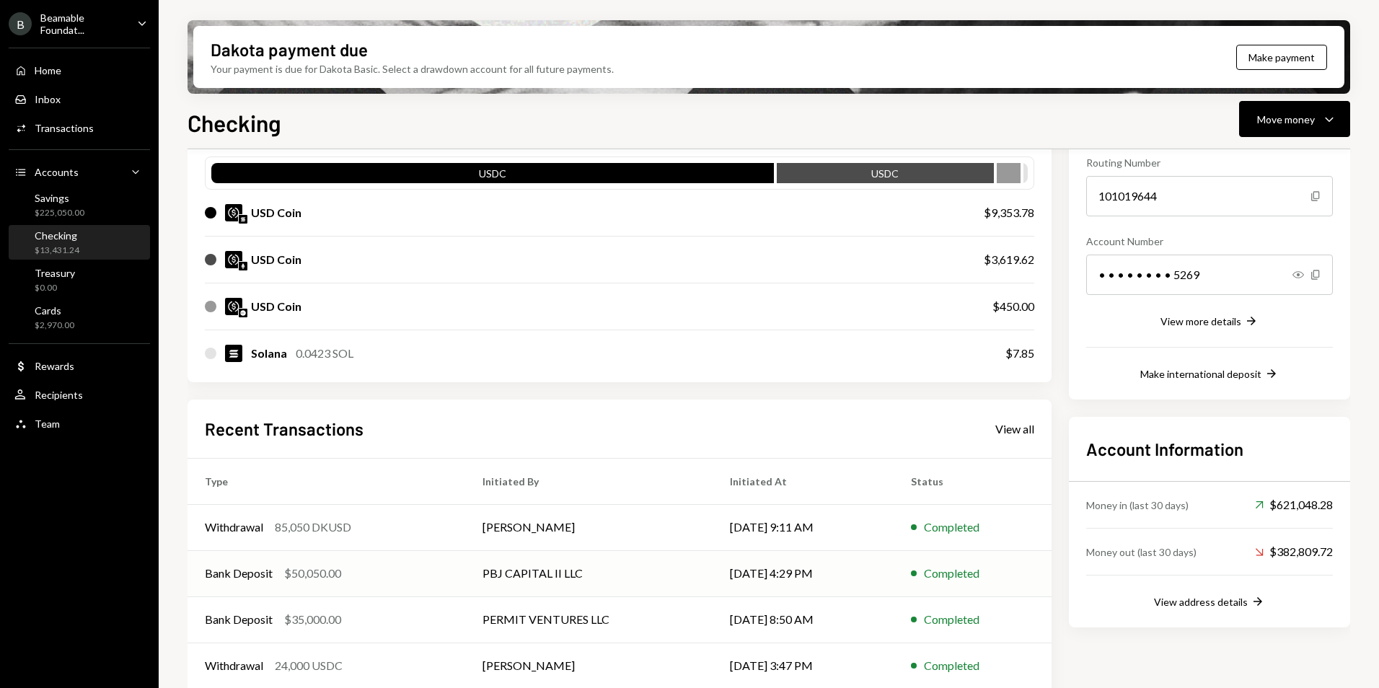  What do you see at coordinates (1210, 196) in the screenshot?
I see `div: 101019644` at bounding box center [1210, 196].